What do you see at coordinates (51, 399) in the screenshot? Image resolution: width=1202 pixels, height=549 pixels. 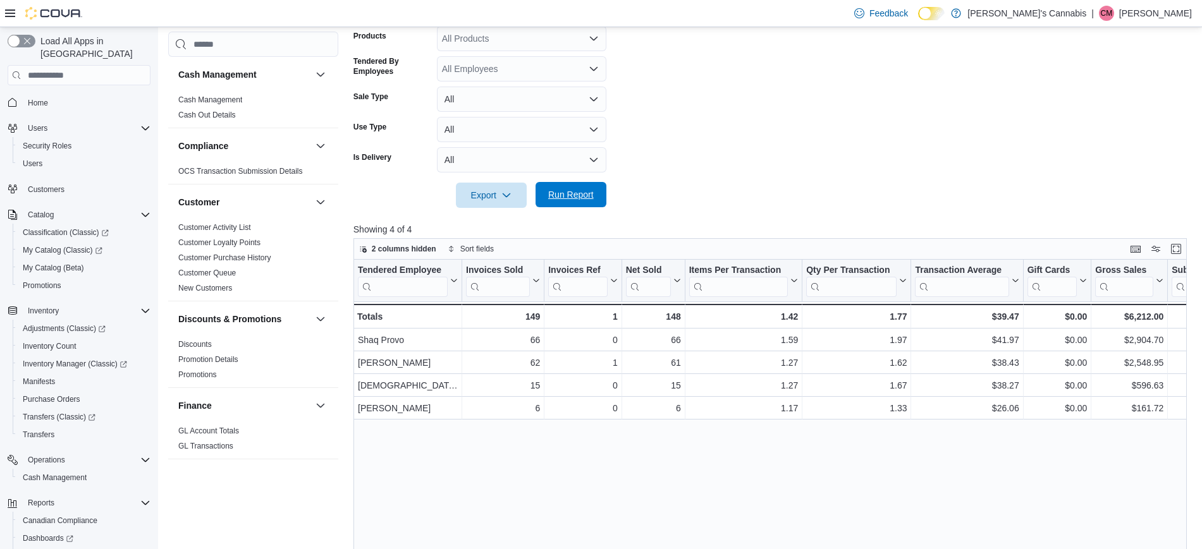 I see `a: Purchase Orders` at bounding box center [51, 399].